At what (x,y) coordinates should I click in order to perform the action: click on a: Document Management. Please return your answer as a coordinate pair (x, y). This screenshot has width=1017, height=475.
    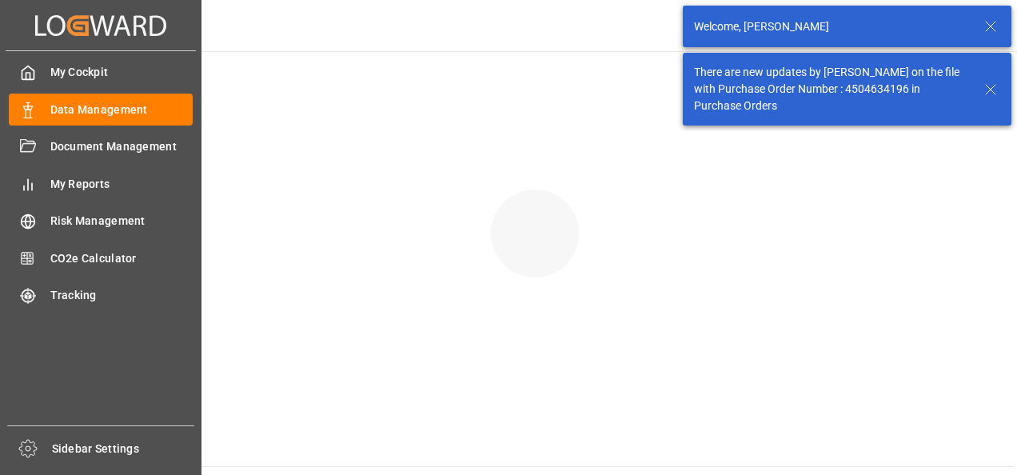
    Looking at the image, I should click on (101, 146).